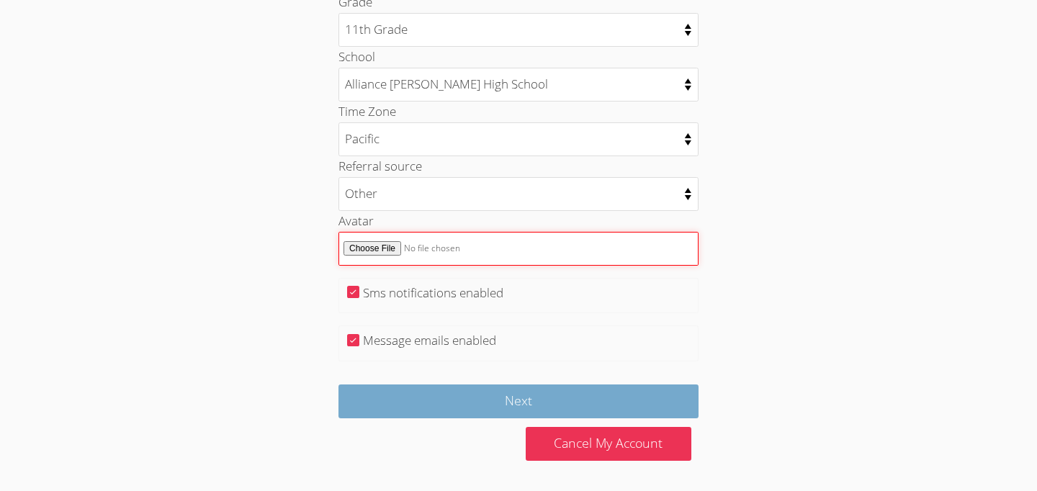 The height and width of the screenshot is (491, 1037). Describe the element at coordinates (429, 340) in the screenshot. I see `label: Message emails enabled` at that location.